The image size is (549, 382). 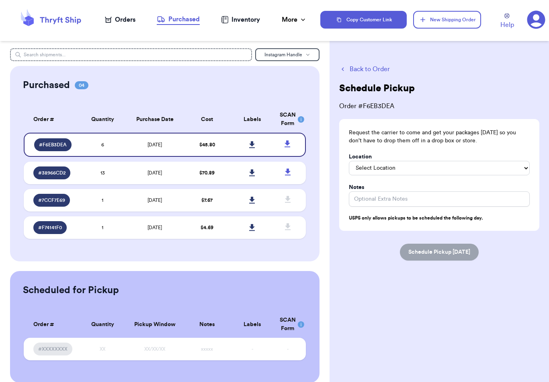 I want to click on th: Cost, so click(x=207, y=119).